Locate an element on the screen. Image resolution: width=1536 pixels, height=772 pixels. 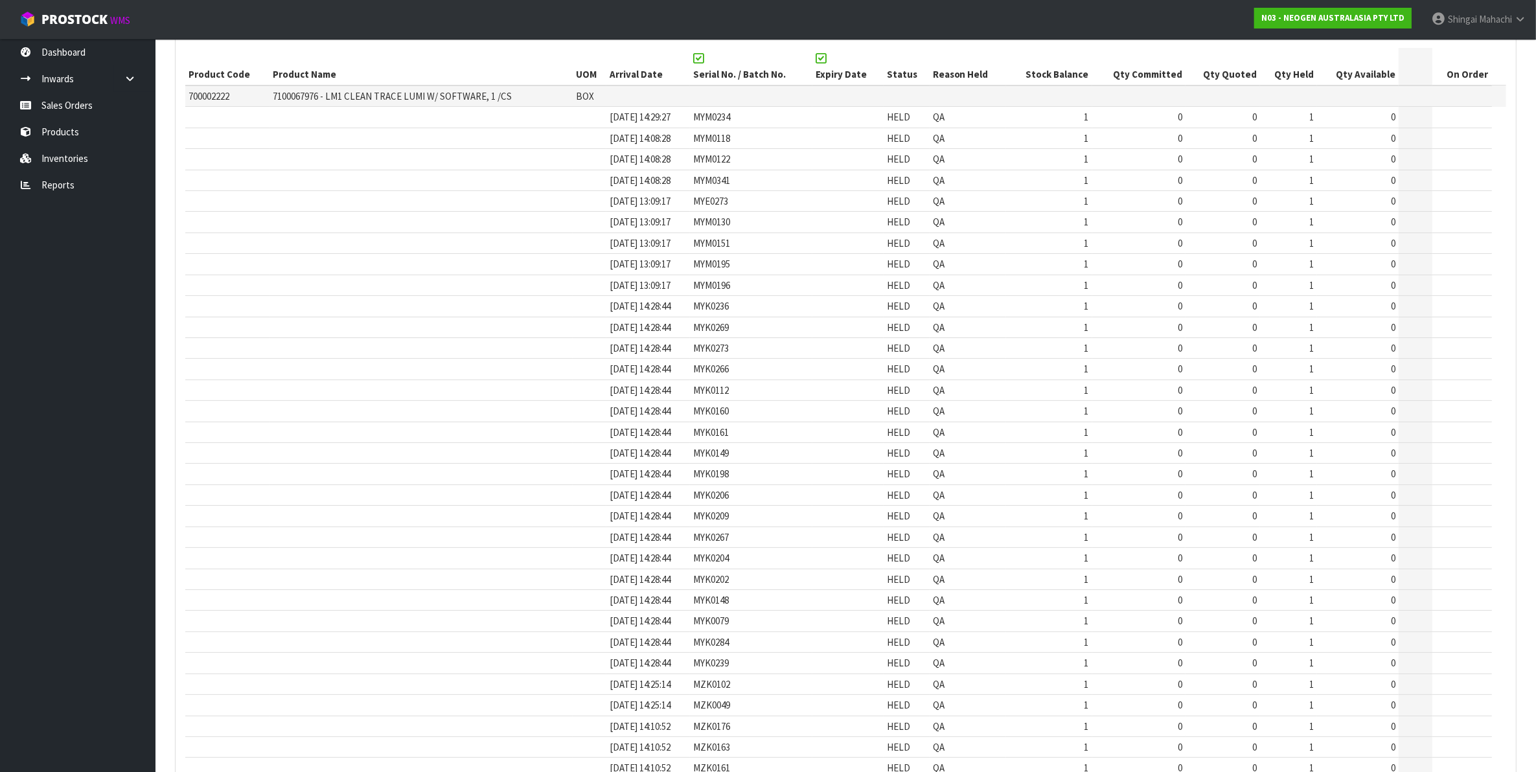
th: UOM is located at coordinates (590, 67).